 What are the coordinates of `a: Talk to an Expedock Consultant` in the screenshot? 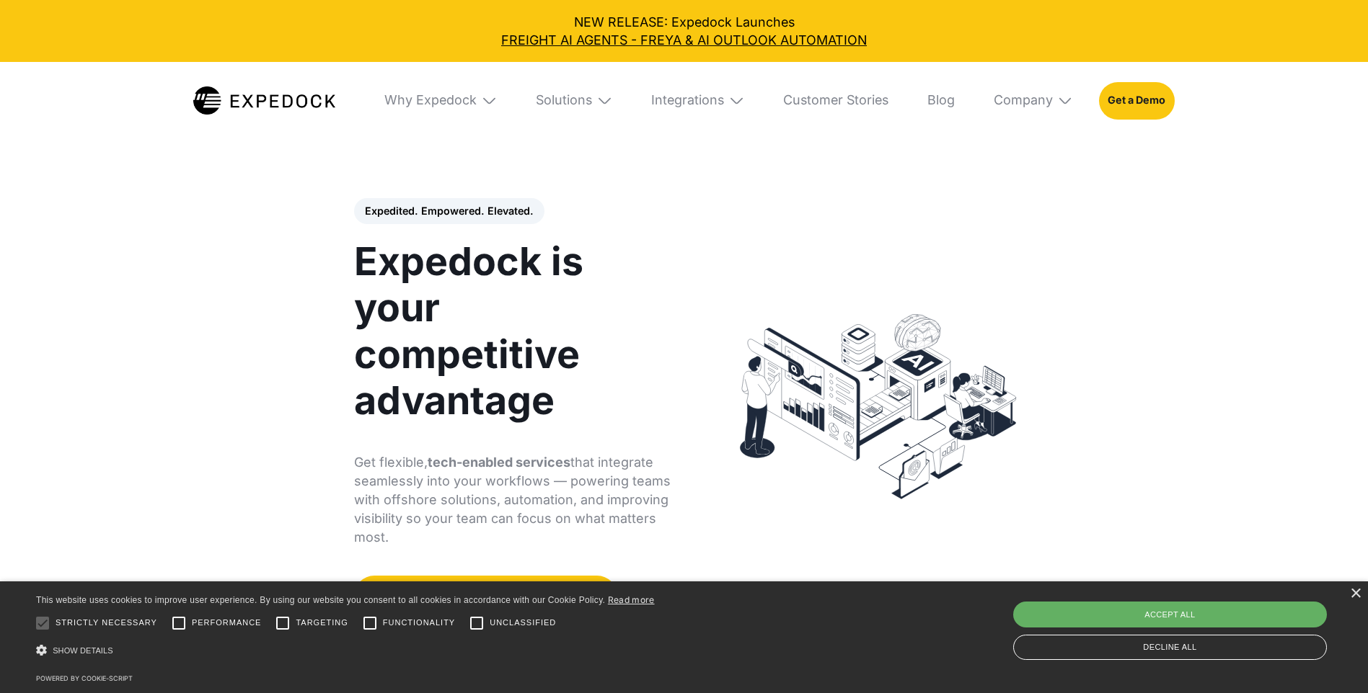 It's located at (485, 596).